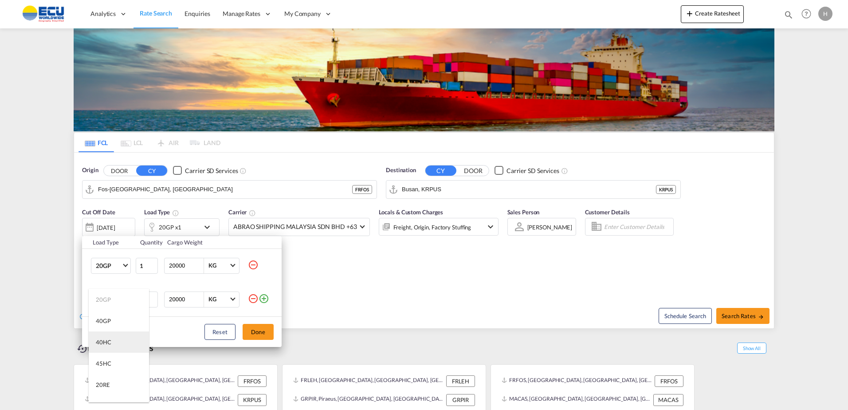 Image resolution: width=848 pixels, height=410 pixels. Describe the element at coordinates (103, 299) in the screenshot. I see `div: 20GP` at that location.